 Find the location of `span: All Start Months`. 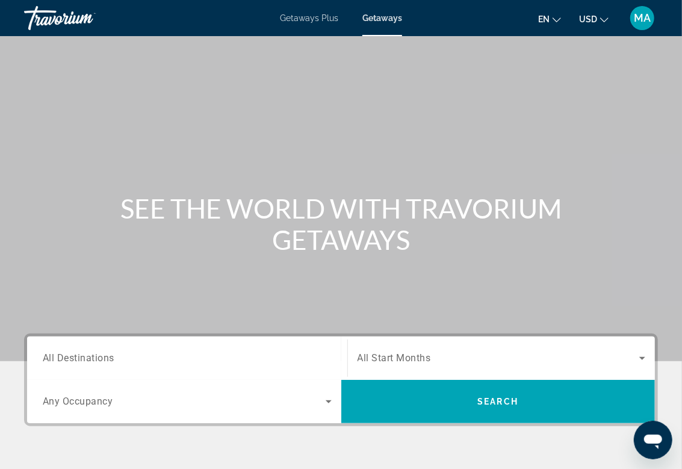

span: All Start Months is located at coordinates (394, 358).